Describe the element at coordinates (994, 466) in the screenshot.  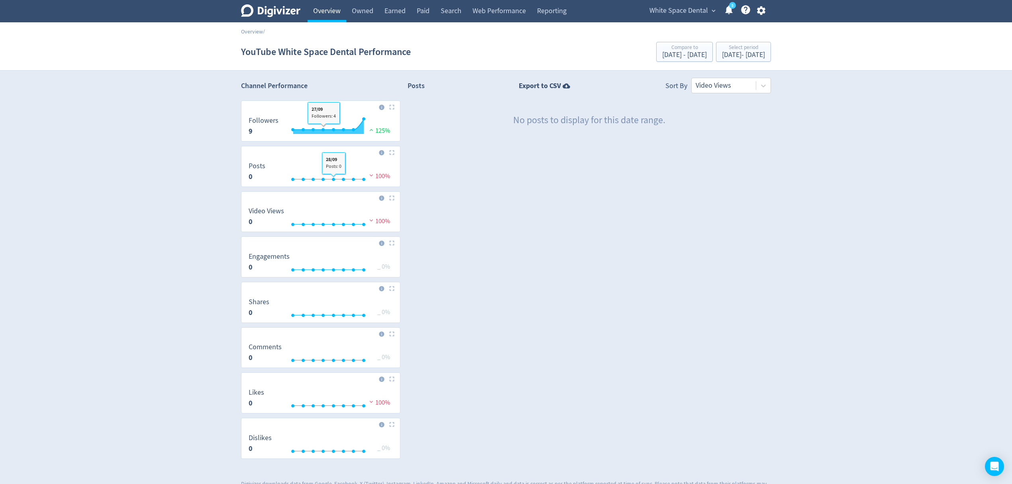
I see `div: Open Intercom Messenger` at that location.